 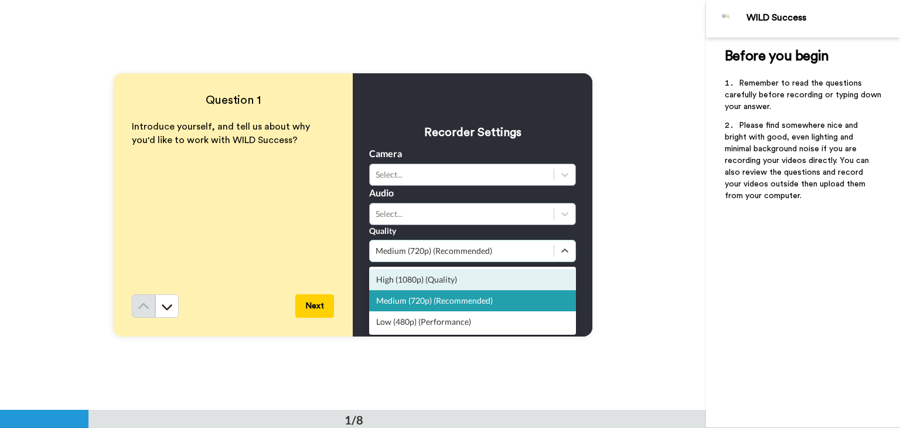 What do you see at coordinates (472, 132) in the screenshot?
I see `h3: Recorder Settings` at bounding box center [472, 132].